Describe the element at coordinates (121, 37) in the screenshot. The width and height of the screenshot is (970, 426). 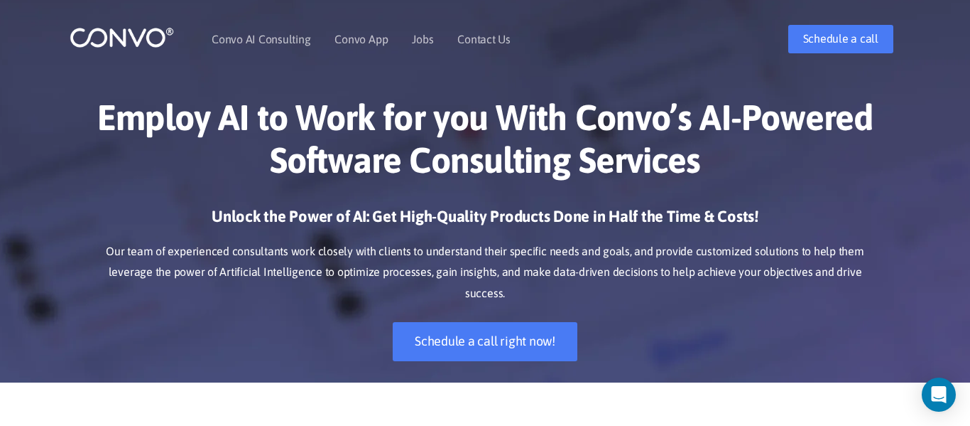
I see `img: logo_1.png` at that location.